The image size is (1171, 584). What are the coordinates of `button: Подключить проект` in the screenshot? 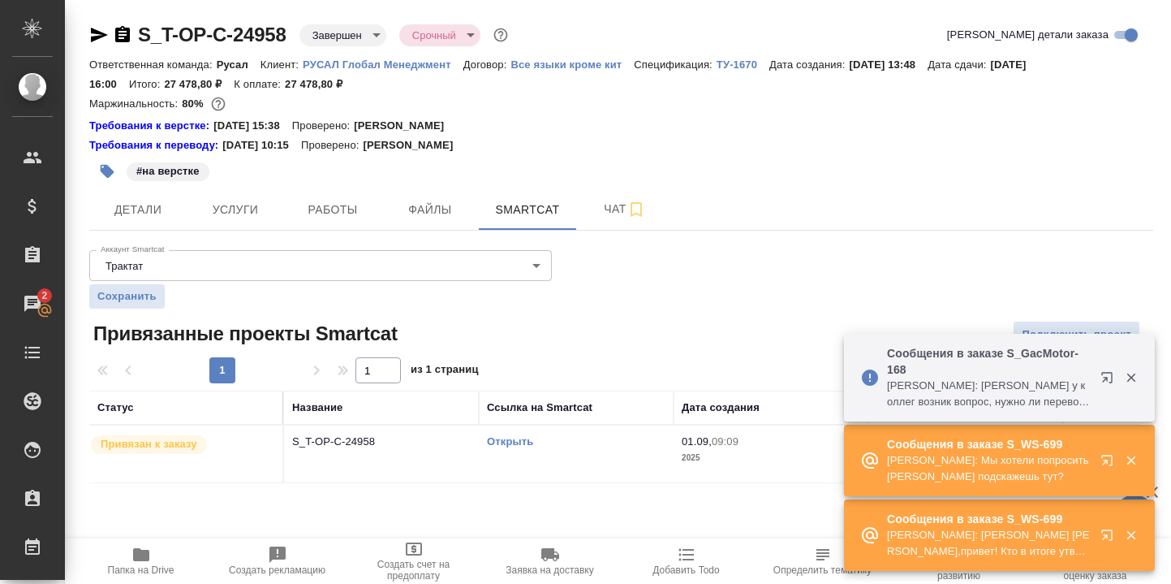 It's located at (1076, 334).